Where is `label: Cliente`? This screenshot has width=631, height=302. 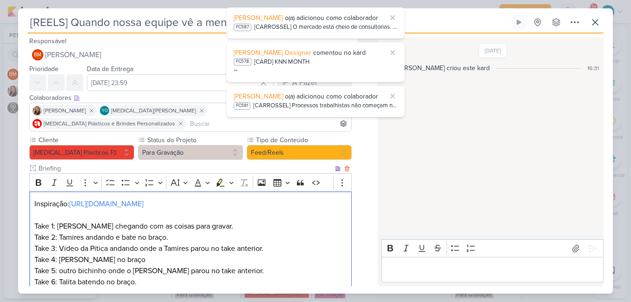
label: Cliente is located at coordinates (86, 140).